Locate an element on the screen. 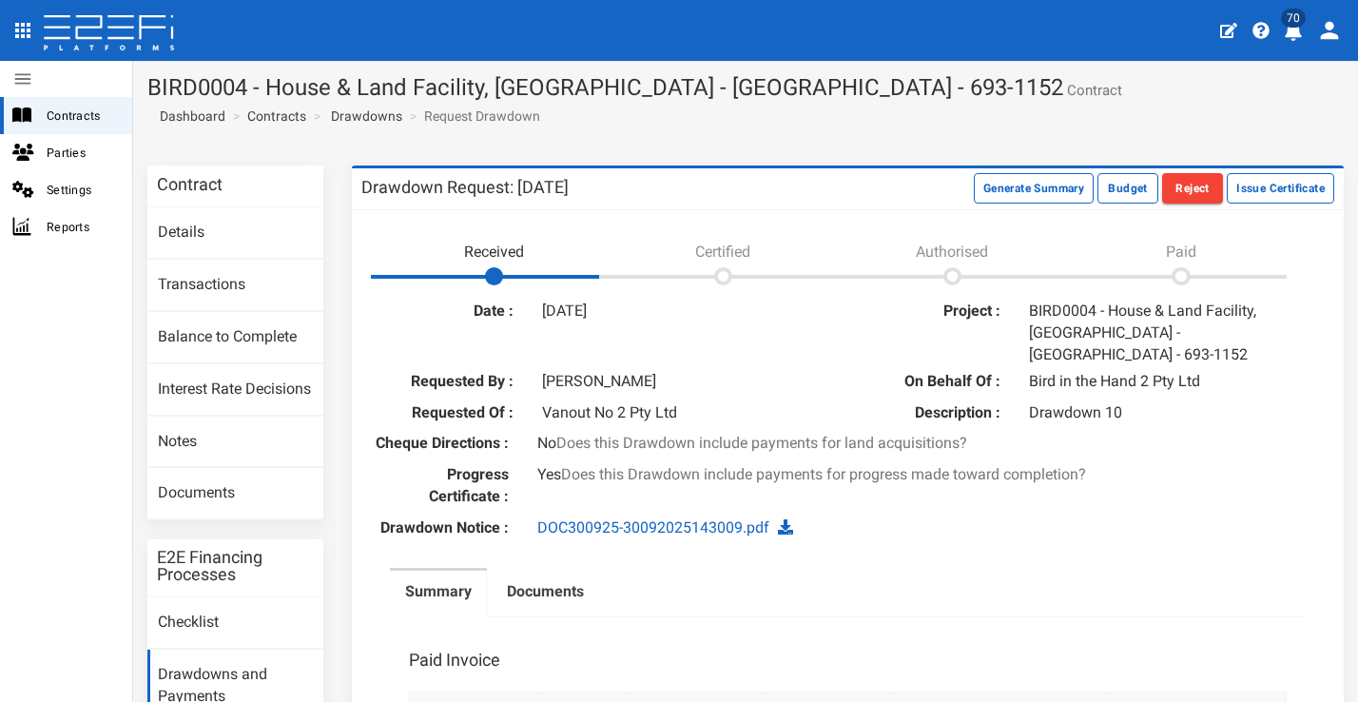 This screenshot has width=1358, height=702. a: Contracts is located at coordinates (277, 116).